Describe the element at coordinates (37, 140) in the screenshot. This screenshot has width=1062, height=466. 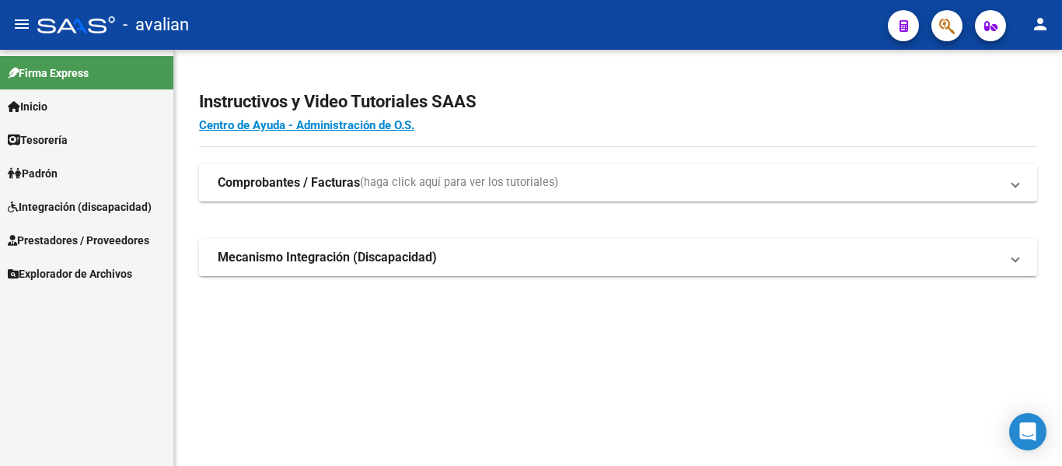
I see `span: Tesorería` at that location.